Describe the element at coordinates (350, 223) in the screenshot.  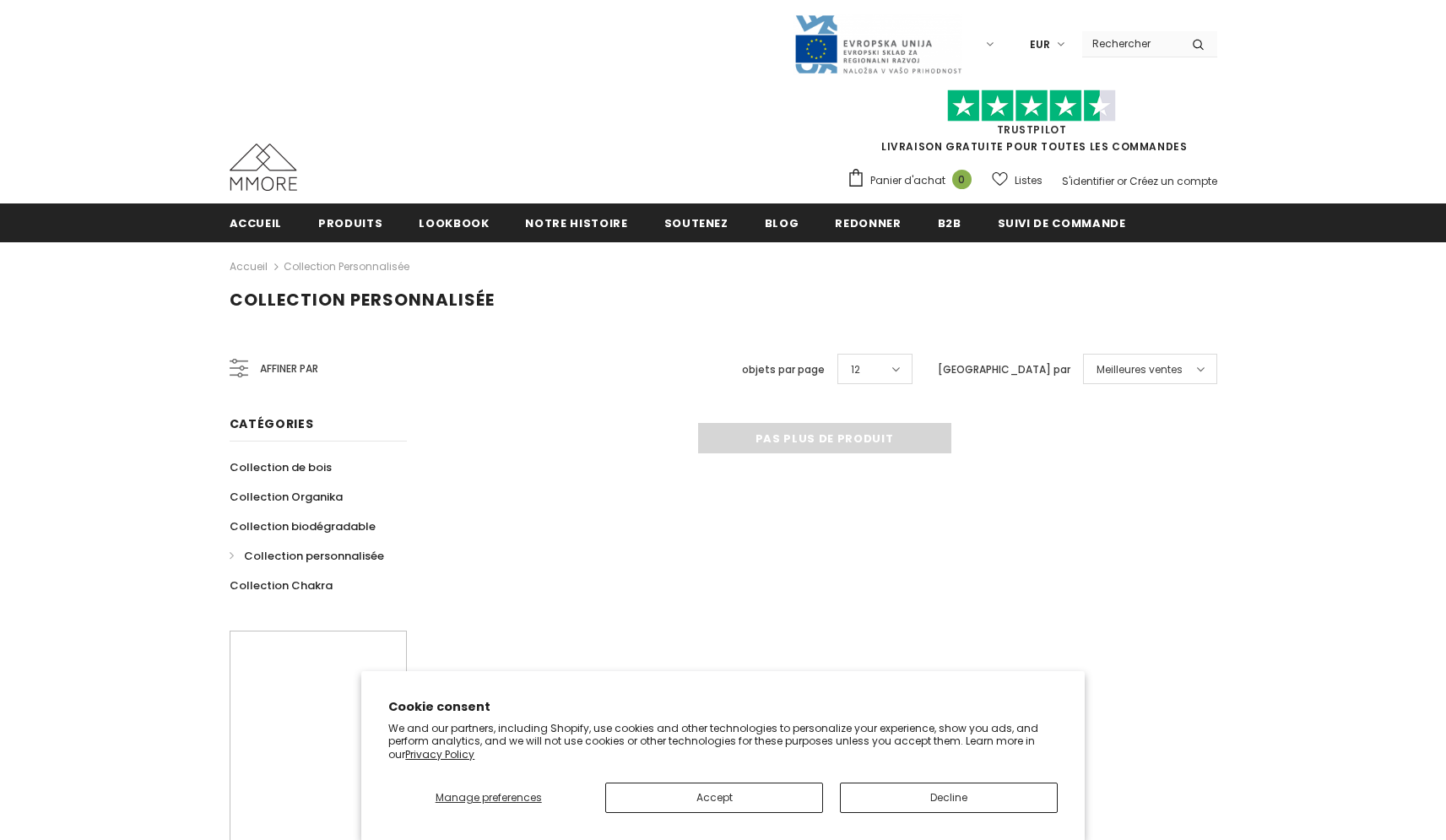
I see `span: Produits` at that location.